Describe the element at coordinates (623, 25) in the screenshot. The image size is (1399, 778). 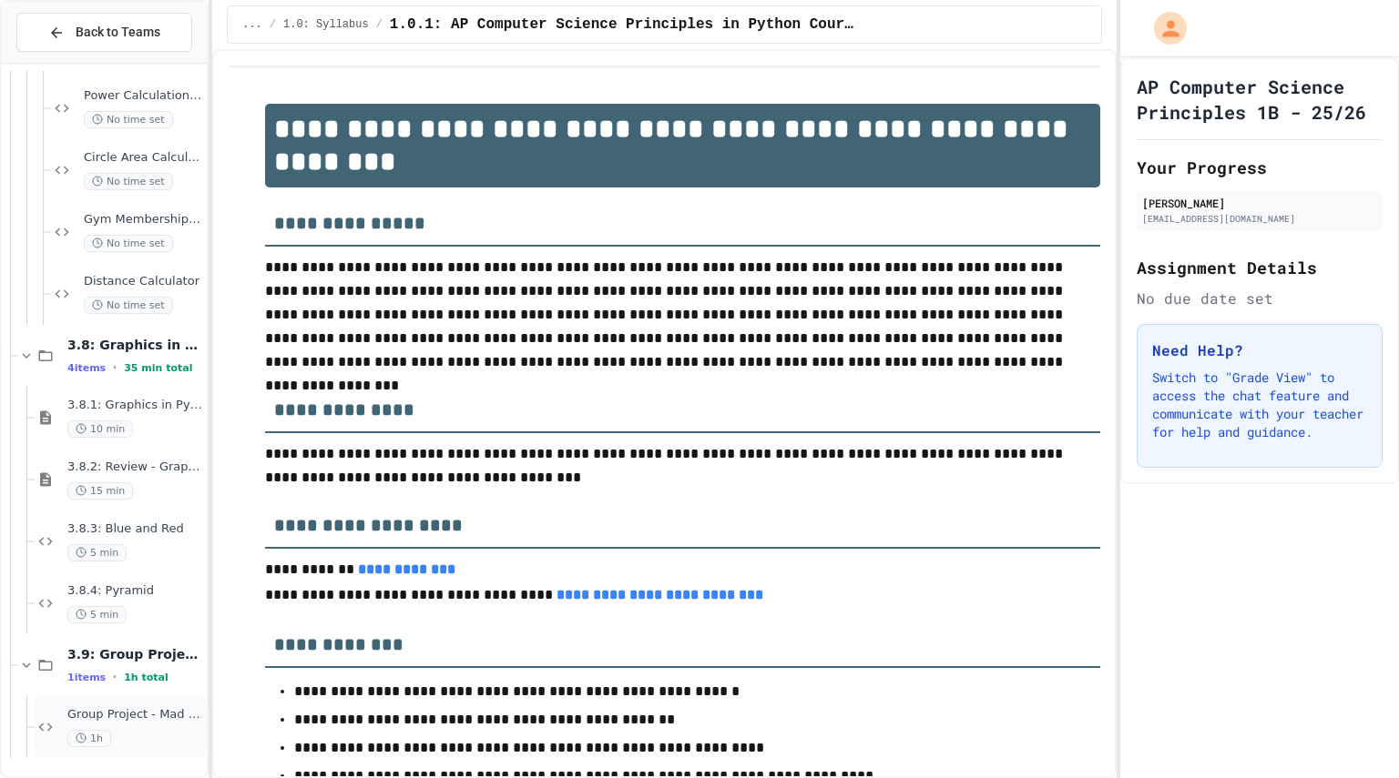
I see `span: 1.0.1: AP Computer Science Principles in Python Course Syllabus` at that location.